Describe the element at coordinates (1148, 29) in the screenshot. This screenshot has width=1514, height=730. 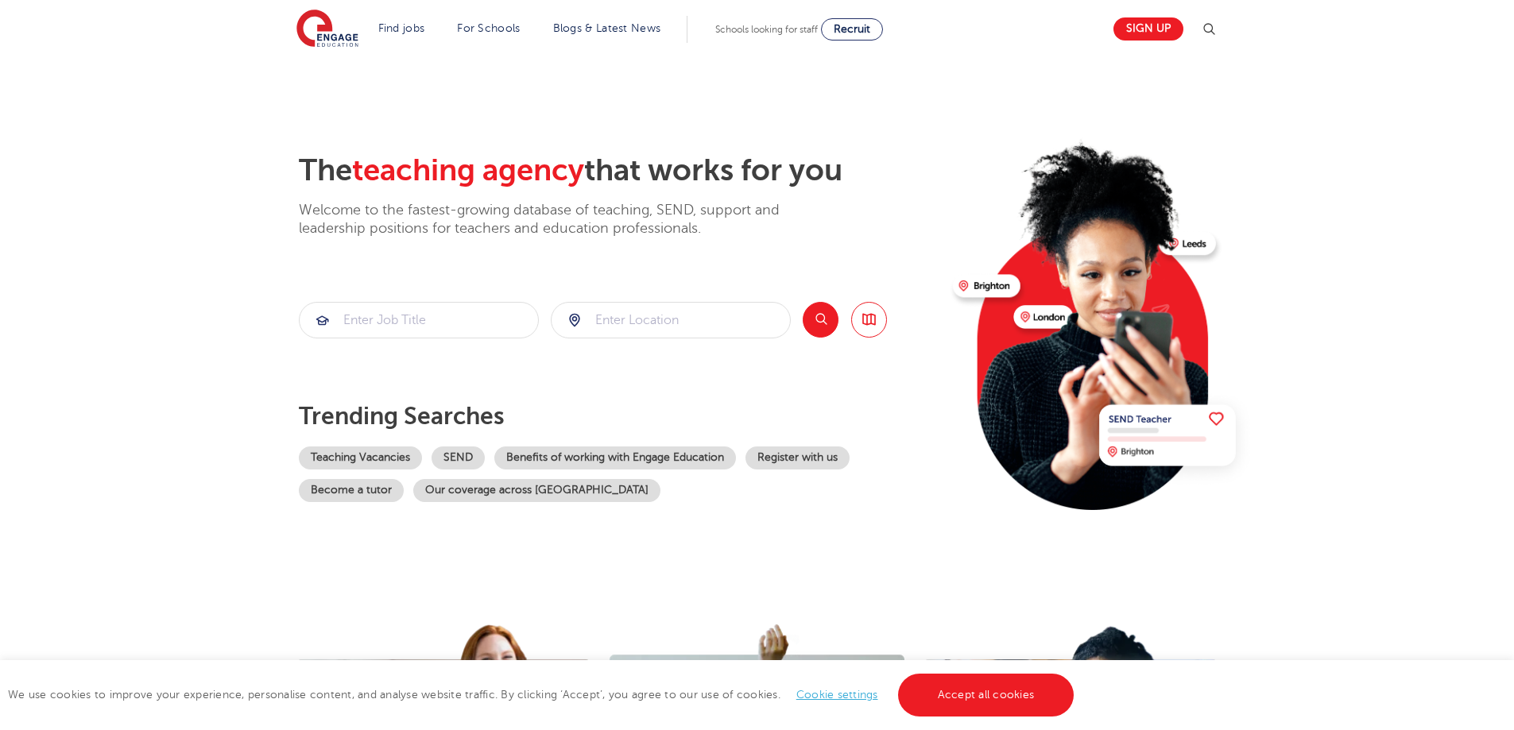
I see `a: Sign up` at that location.